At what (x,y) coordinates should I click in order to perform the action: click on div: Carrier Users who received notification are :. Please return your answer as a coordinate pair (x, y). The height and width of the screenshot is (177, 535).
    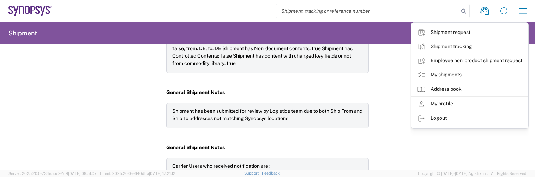
    Looking at the image, I should click on (267, 166).